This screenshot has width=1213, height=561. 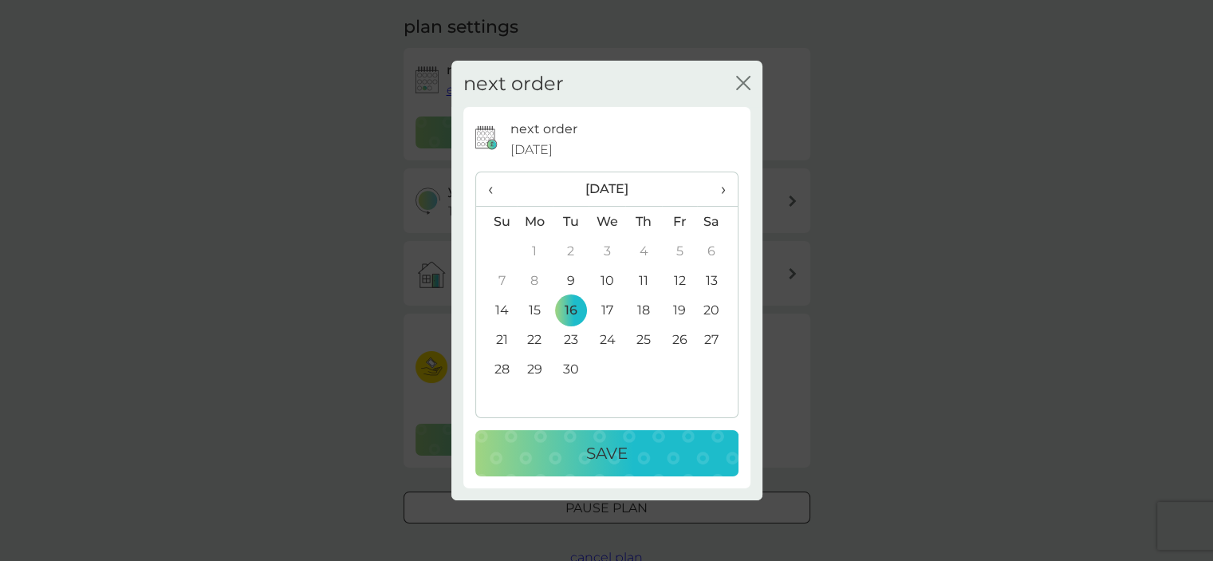 I want to click on th: Sa, so click(x=717, y=222).